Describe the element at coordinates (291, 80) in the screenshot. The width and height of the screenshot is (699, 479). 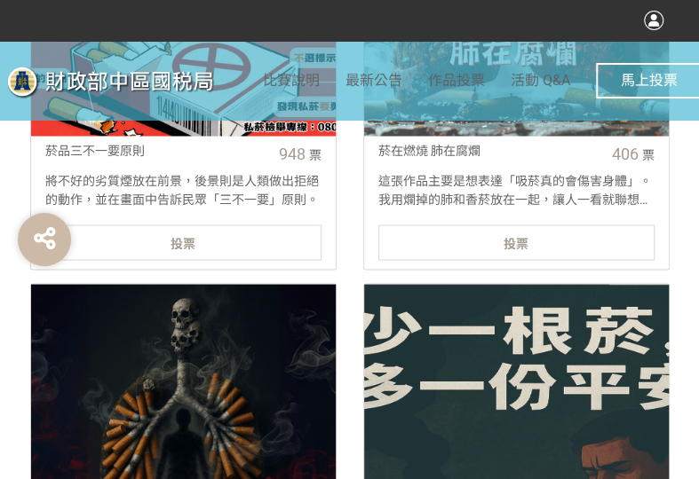
I see `span: 比賽說明` at that location.